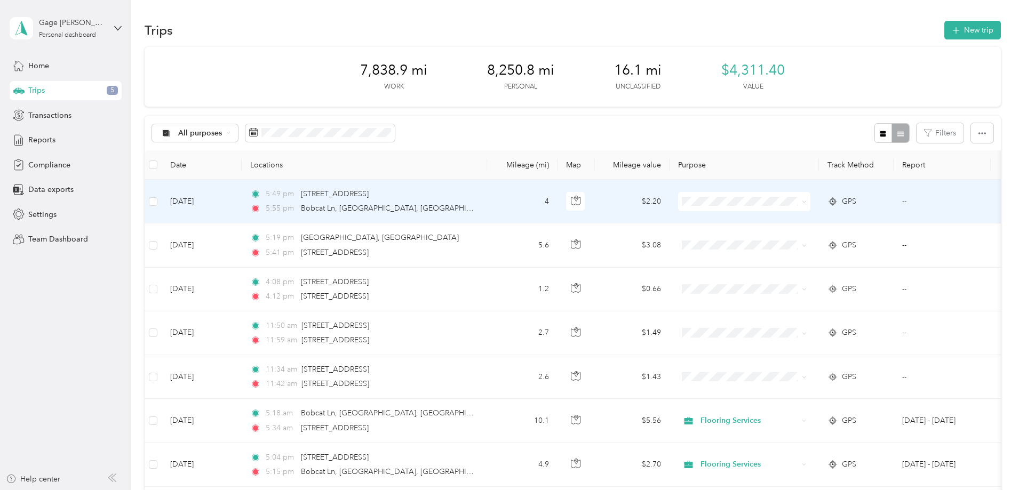  I want to click on span: 5:04 pm, so click(281, 458).